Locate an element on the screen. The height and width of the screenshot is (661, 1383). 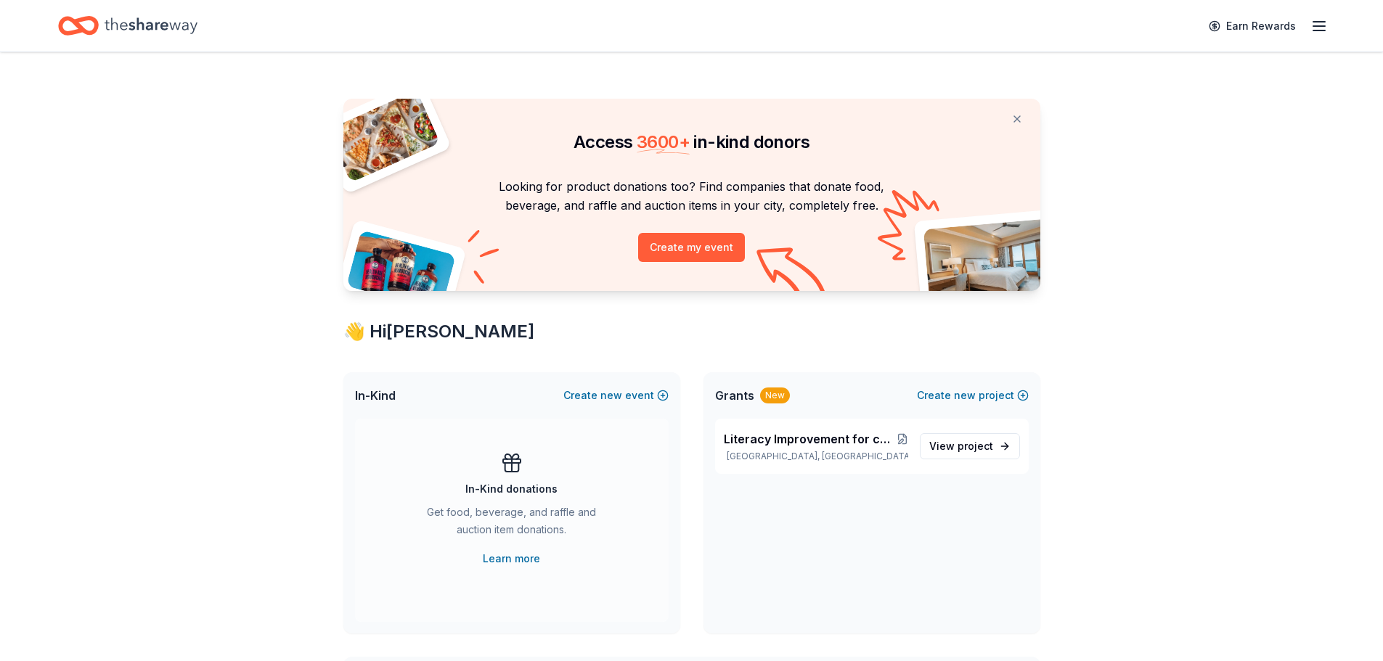
a: View project is located at coordinates (970, 446).